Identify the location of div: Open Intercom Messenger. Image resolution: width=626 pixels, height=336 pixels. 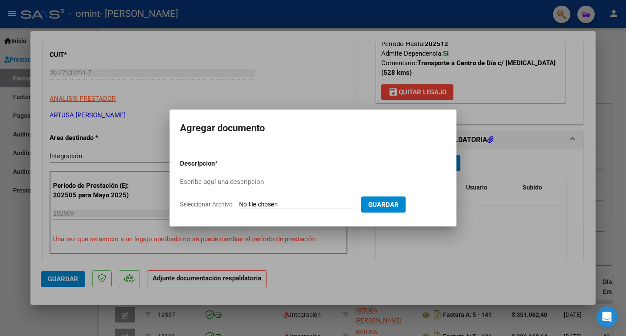
(606, 317).